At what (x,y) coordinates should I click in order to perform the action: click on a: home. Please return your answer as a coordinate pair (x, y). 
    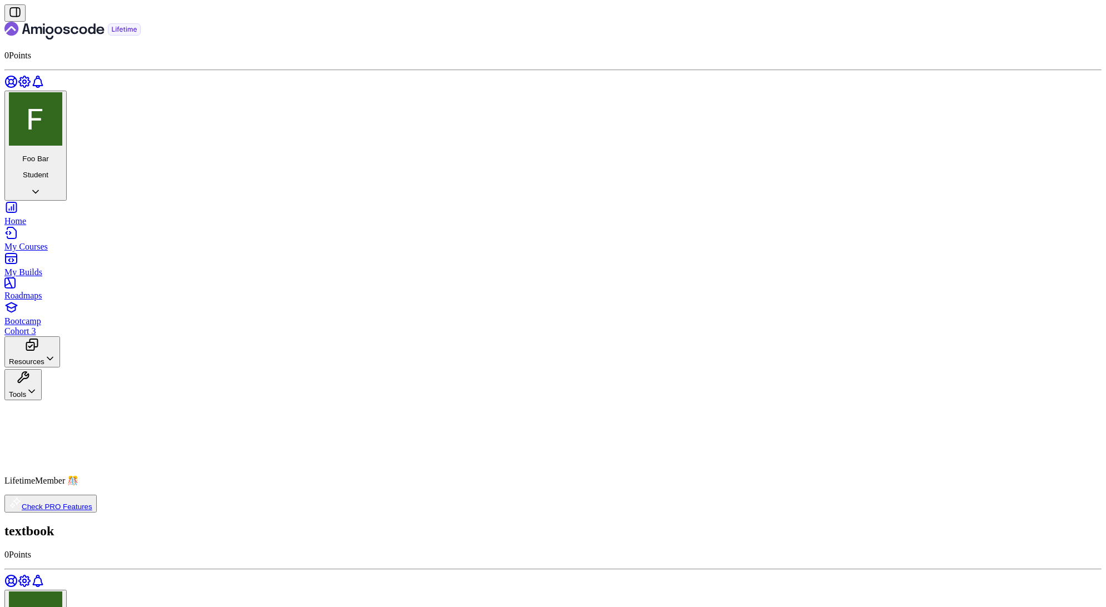
    Looking at the image, I should click on (553, 216).